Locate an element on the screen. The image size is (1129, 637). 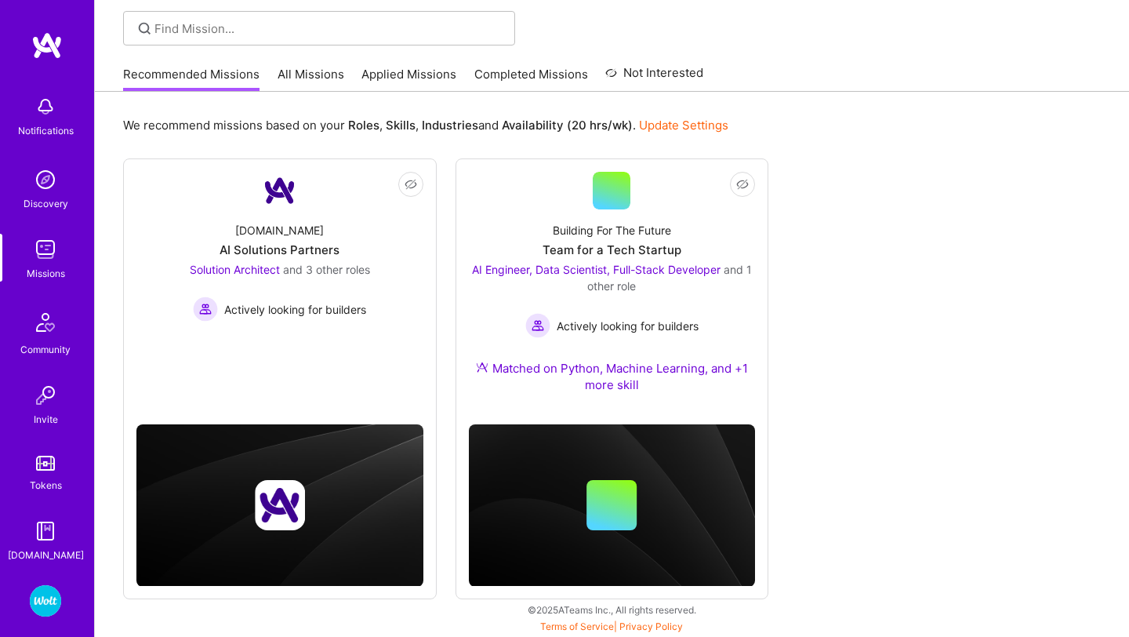
a: Privacy Policy is located at coordinates (651, 626).